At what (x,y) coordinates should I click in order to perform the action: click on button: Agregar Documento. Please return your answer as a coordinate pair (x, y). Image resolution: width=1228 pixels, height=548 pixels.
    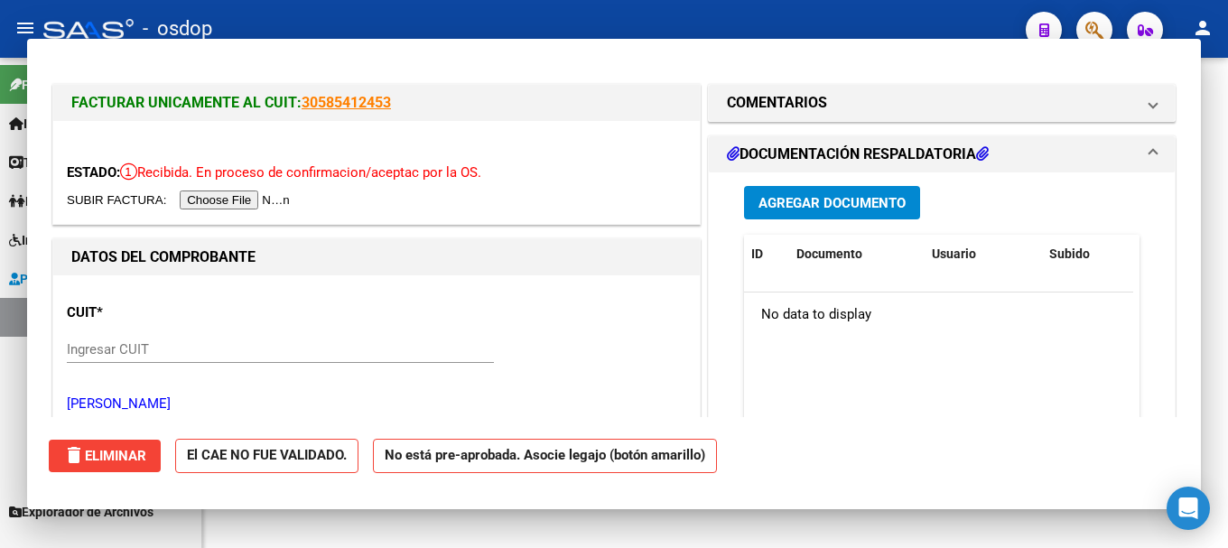
    Looking at the image, I should click on (832, 202).